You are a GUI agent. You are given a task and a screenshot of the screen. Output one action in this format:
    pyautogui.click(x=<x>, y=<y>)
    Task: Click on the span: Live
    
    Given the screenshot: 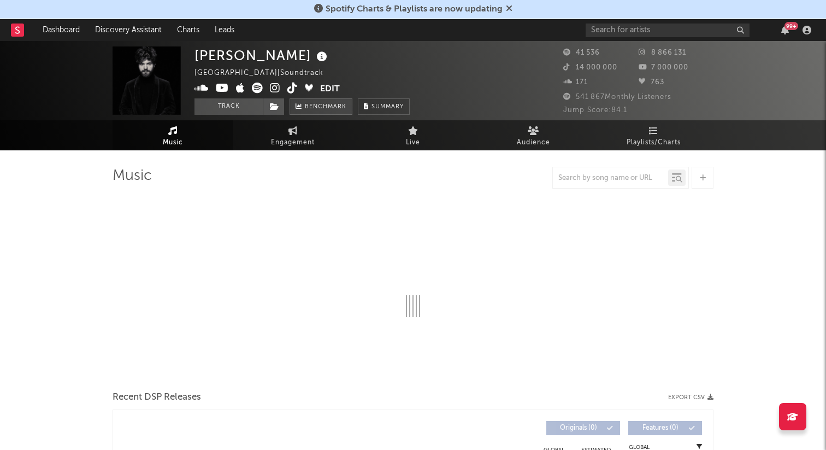 What is the action you would take?
    pyautogui.click(x=413, y=143)
    